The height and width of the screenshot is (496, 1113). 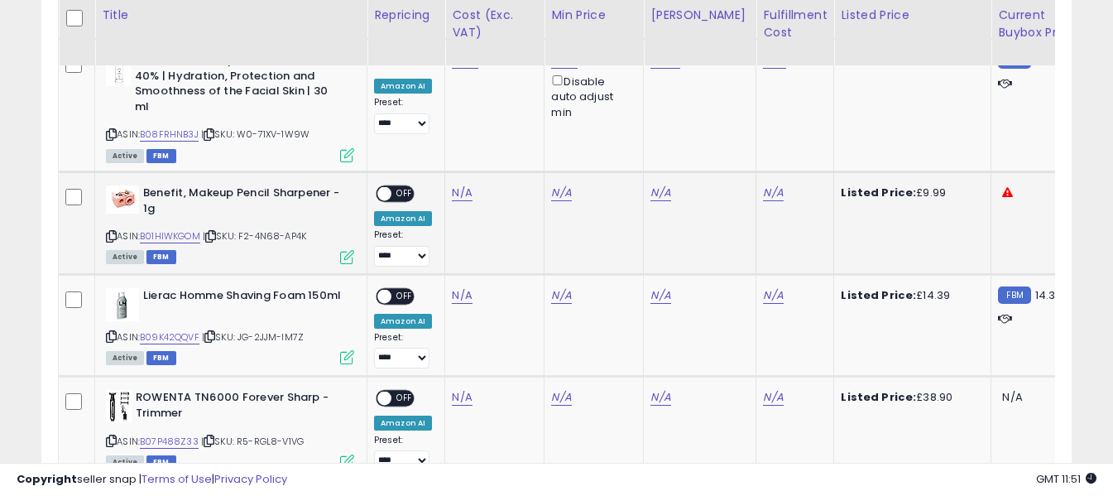 What do you see at coordinates (1040, 24) in the screenshot?
I see `div: Current Buybox Price` at bounding box center [1040, 24].